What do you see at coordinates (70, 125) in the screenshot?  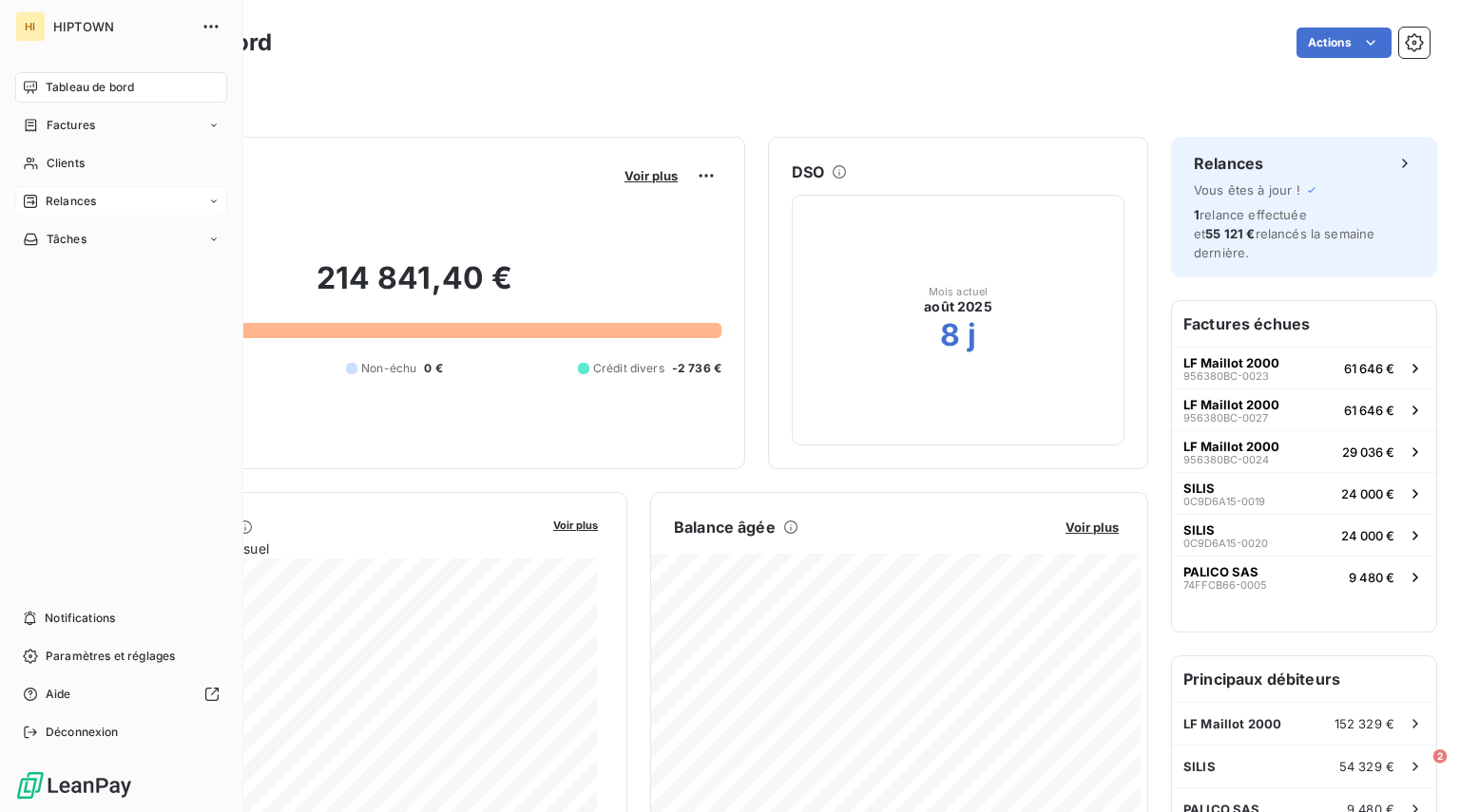 I see `span: Factures` at bounding box center [70, 125].